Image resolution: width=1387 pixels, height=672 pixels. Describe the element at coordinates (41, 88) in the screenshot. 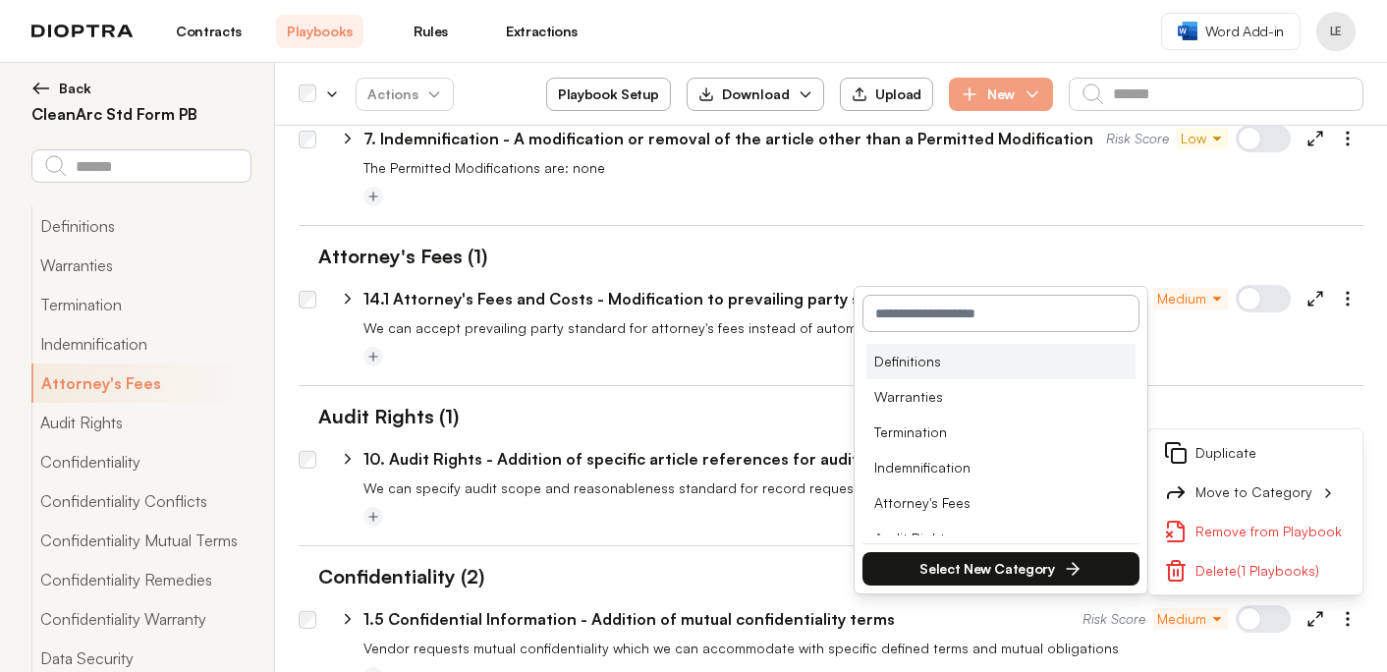

I see `img: left arrow` at that location.